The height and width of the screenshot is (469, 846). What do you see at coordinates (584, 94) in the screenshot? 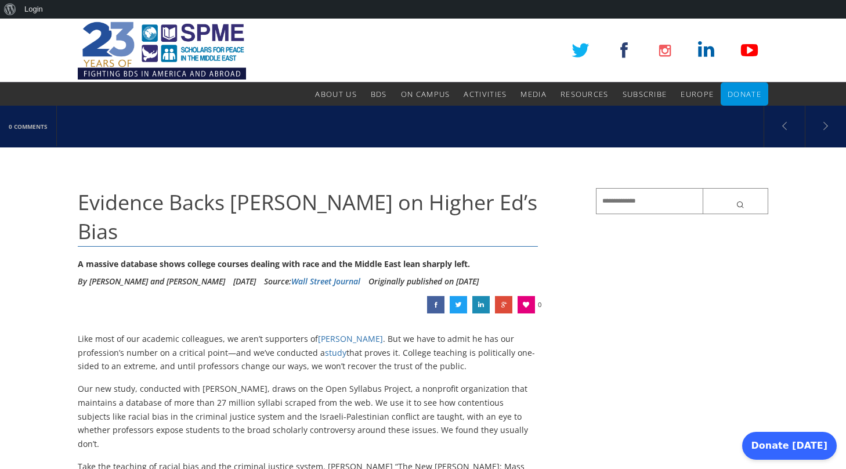
I see `span: Resources` at bounding box center [584, 94].